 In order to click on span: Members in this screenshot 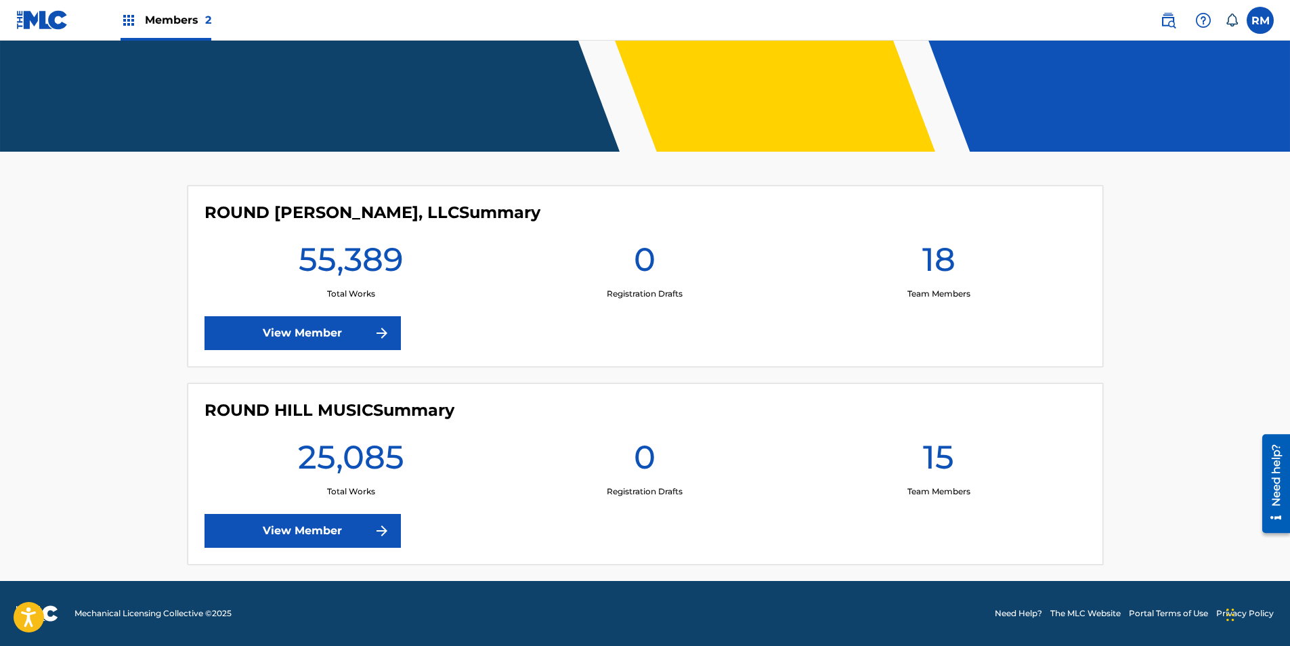, I will do `click(178, 20)`.